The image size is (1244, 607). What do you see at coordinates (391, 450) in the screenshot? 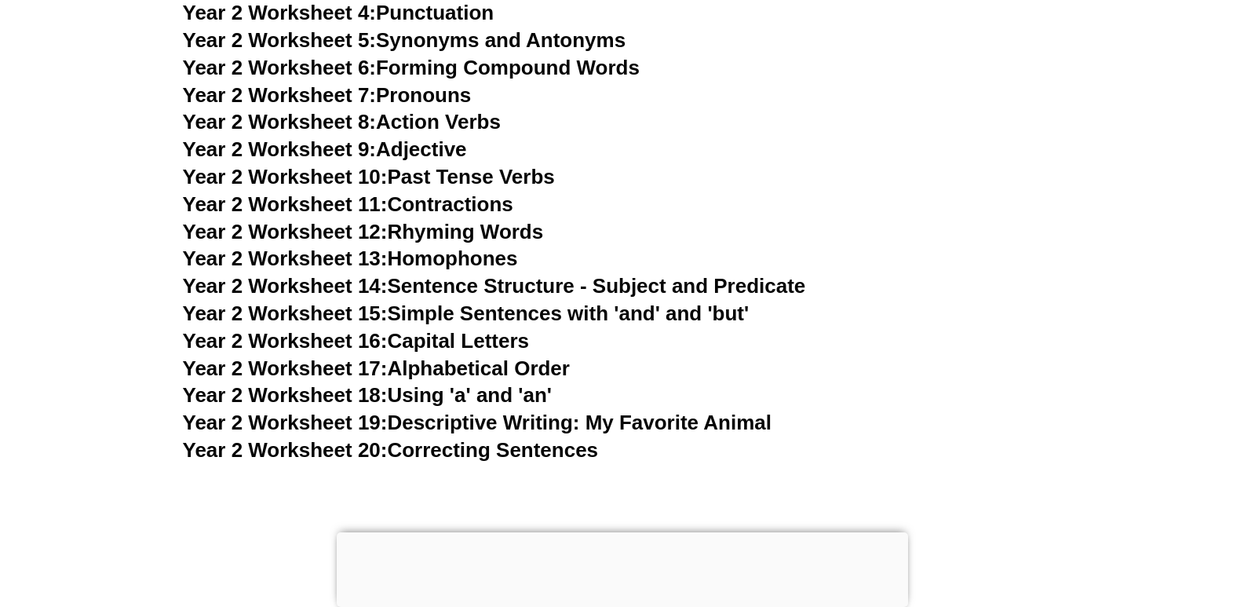
I see `a: Year 2 Worksheet 20:Correcting Sentences` at bounding box center [391, 450].